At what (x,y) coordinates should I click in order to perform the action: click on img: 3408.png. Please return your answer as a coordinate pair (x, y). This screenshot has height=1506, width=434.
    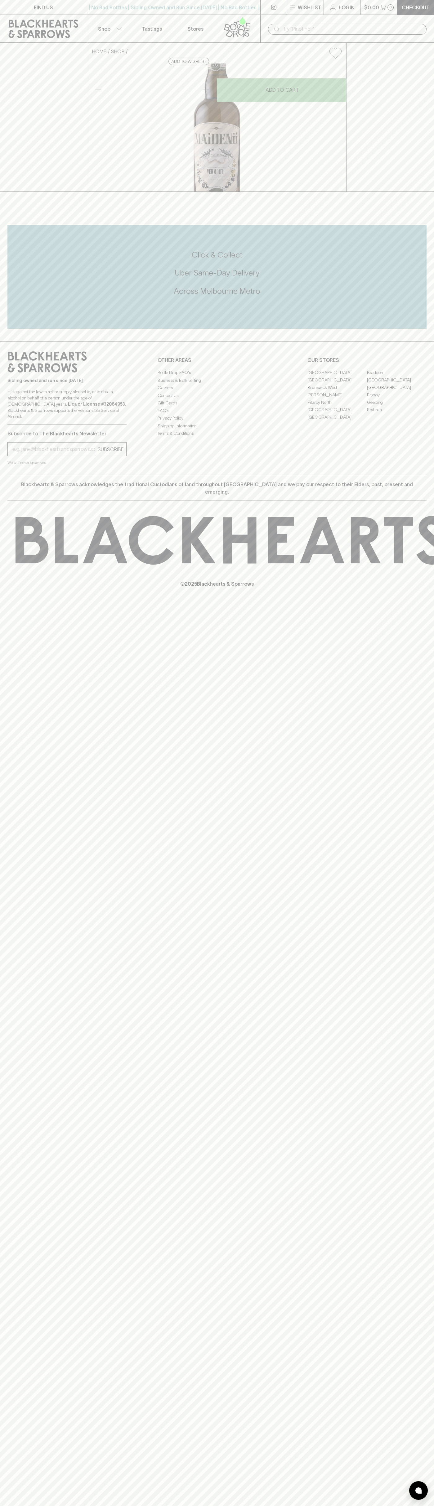
    Looking at the image, I should click on (217, 127).